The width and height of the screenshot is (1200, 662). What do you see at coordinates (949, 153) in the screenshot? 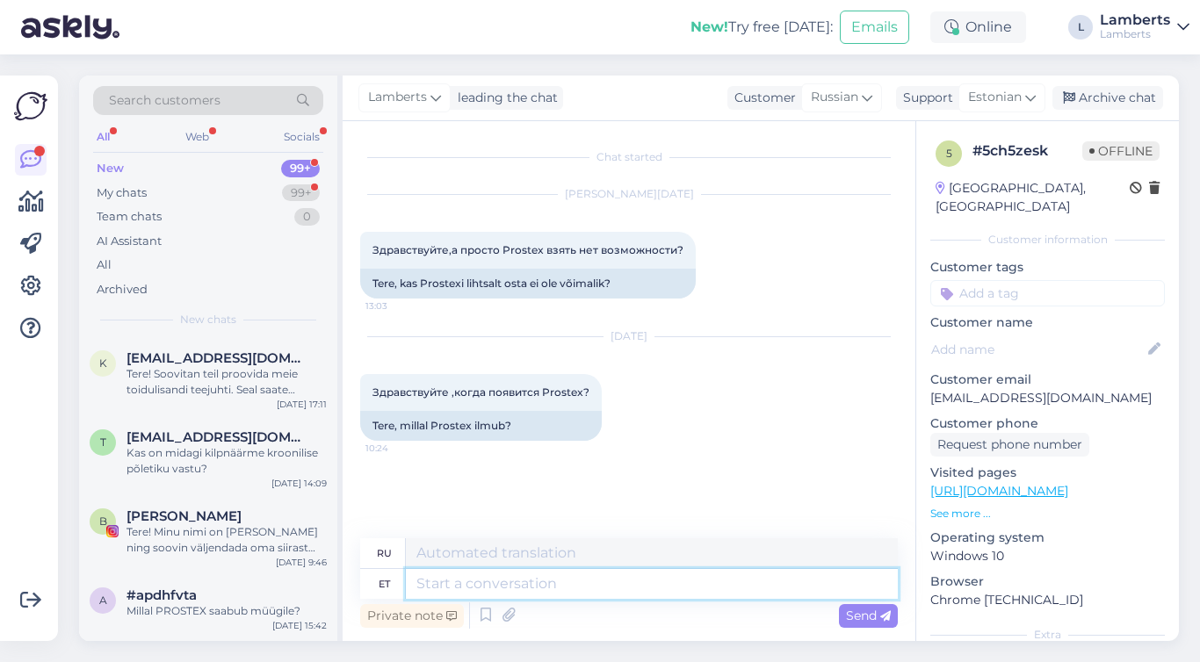
I see `span: 5` at bounding box center [949, 153].